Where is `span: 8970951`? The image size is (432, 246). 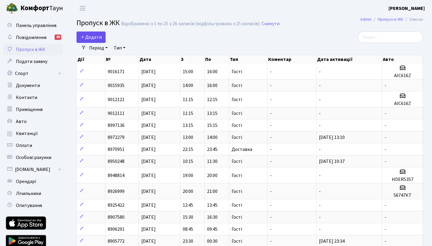
span: 8970951 is located at coordinates (116, 149).